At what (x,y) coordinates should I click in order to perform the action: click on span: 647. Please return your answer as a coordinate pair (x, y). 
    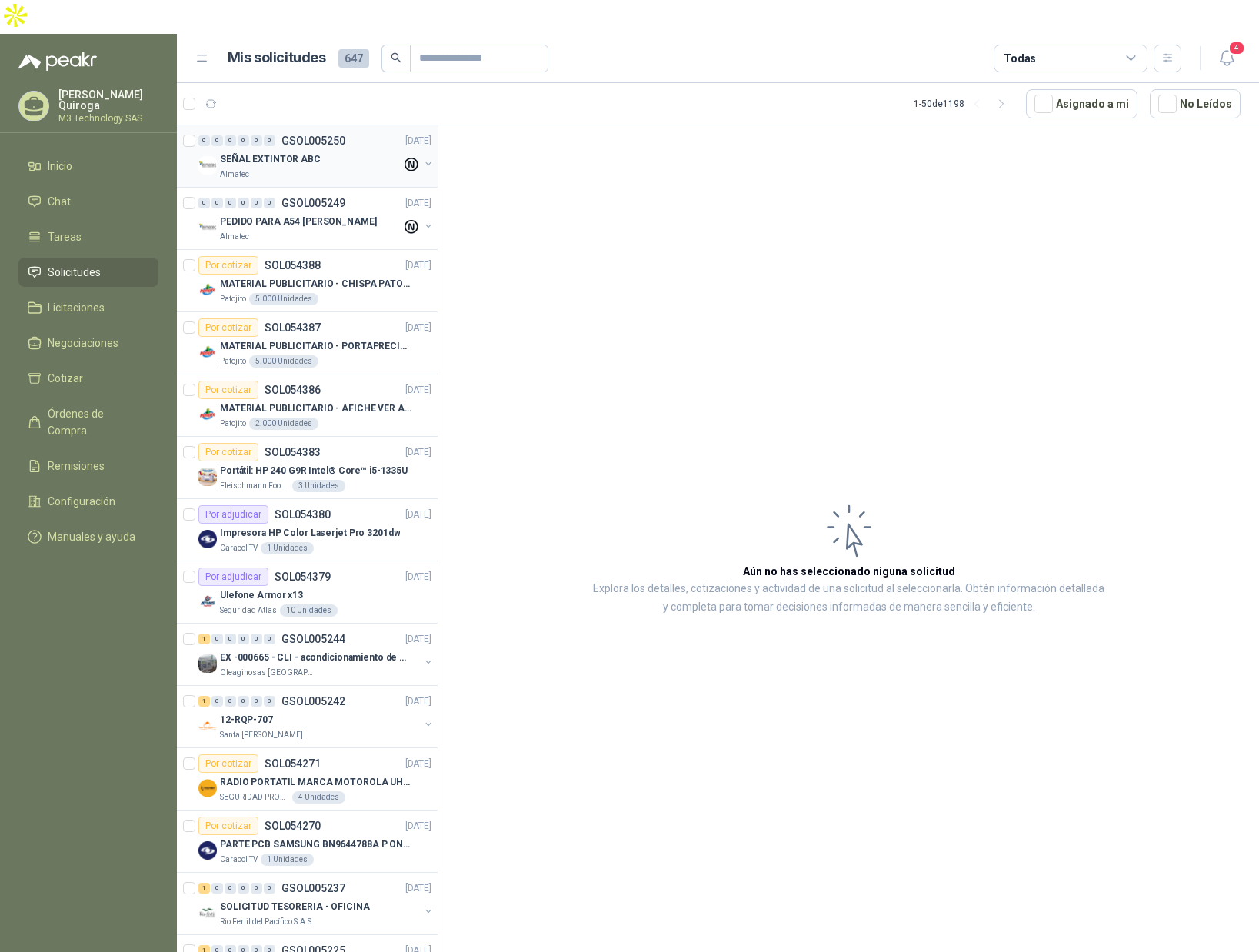
    Looking at the image, I should click on (353, 58).